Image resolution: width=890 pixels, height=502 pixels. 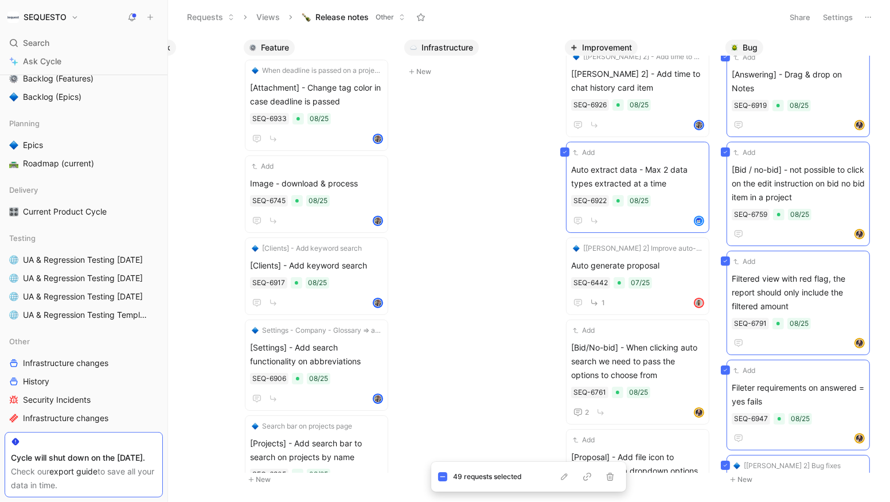 What do you see at coordinates (268, 17) in the screenshot?
I see `button: Views` at bounding box center [268, 17].